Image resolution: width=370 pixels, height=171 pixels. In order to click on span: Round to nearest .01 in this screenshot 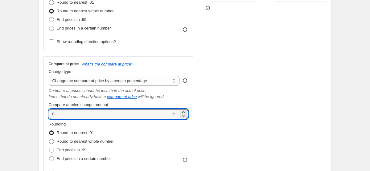, I will do `click(75, 133)`.